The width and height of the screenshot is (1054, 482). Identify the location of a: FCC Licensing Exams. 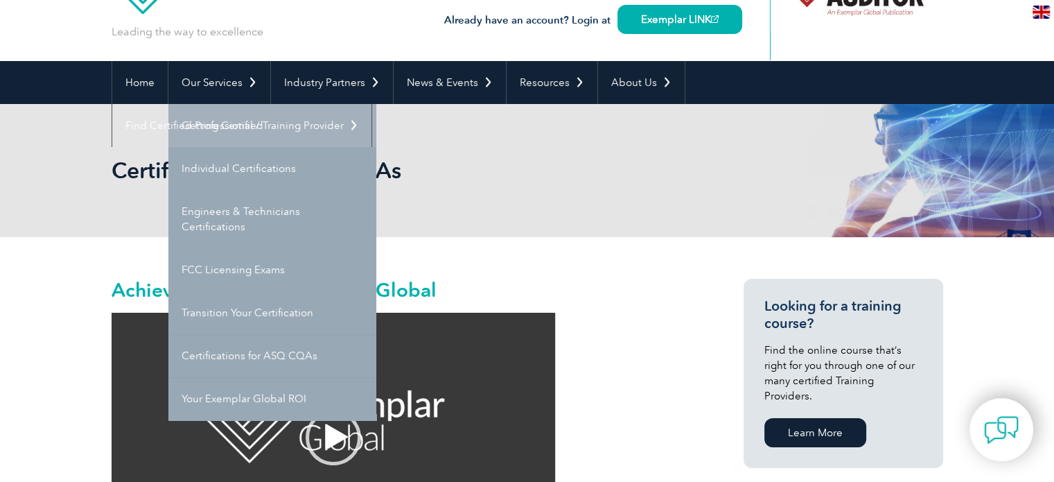
(272, 270).